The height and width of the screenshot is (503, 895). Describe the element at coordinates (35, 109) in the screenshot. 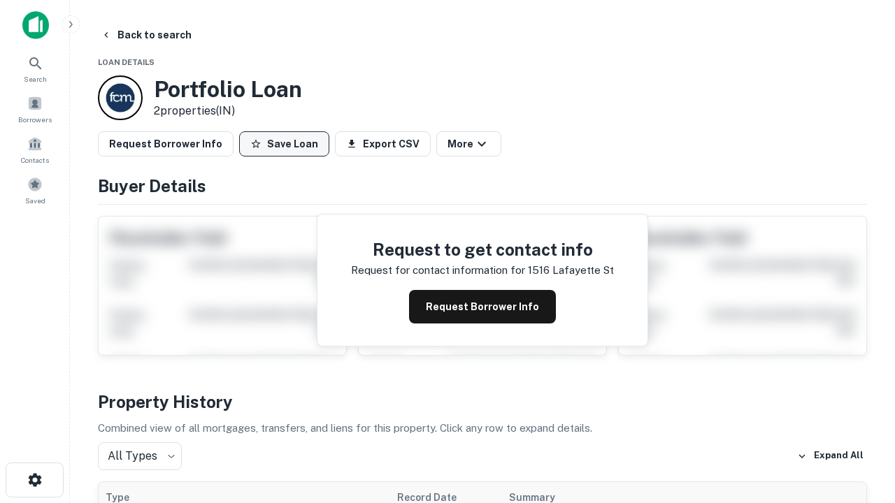

I see `a: Borrowers` at that location.